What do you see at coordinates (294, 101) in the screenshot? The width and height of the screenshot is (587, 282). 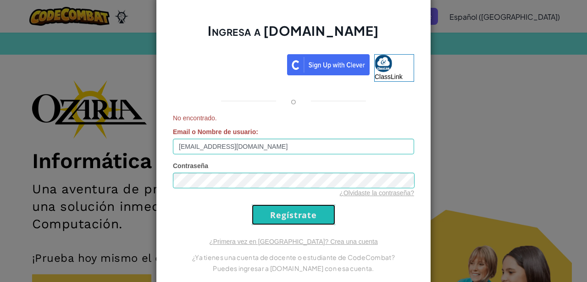 I see `p: o` at bounding box center [294, 101].